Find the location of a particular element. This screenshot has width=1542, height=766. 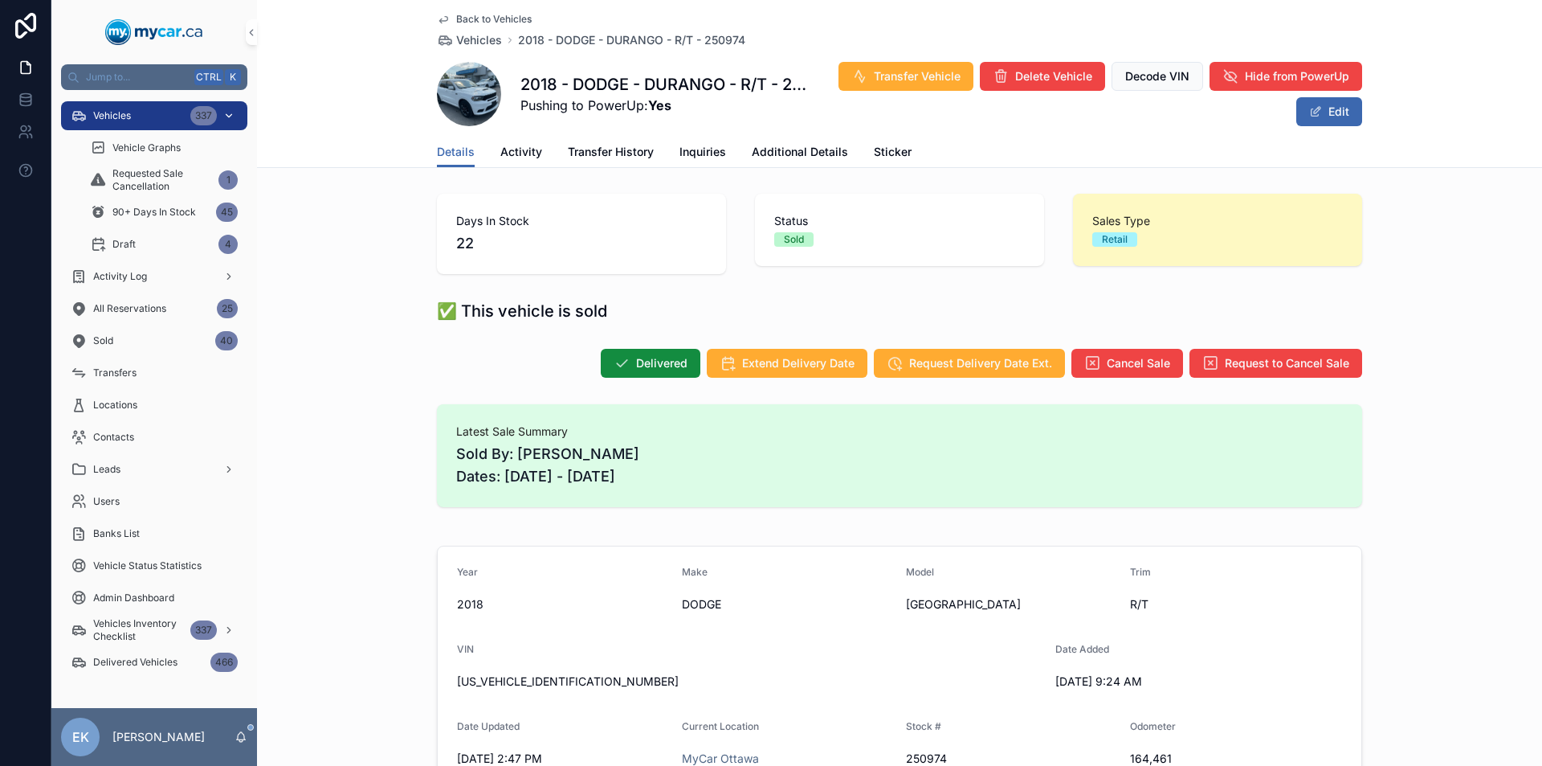

a: Transfers is located at coordinates (154, 373).